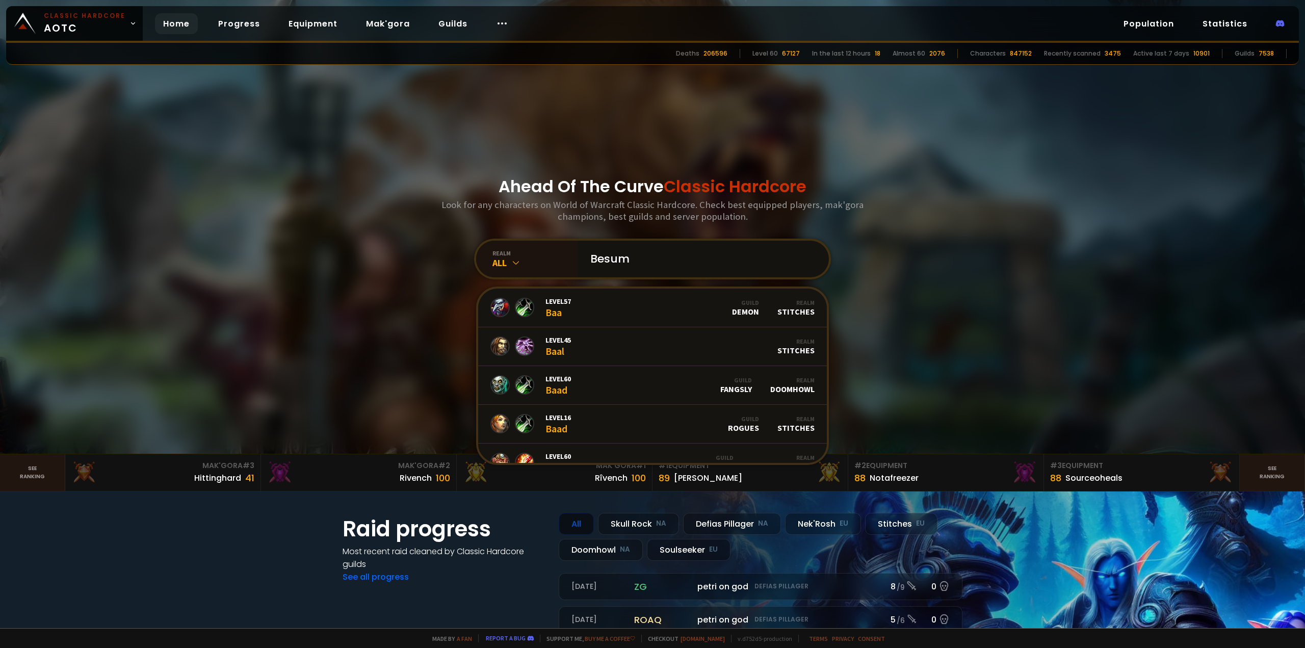 Image resolution: width=1305 pixels, height=648 pixels. Describe the element at coordinates (163, 473) in the screenshot. I see `a: Mak'Gora#3Hittinghard41` at that location.